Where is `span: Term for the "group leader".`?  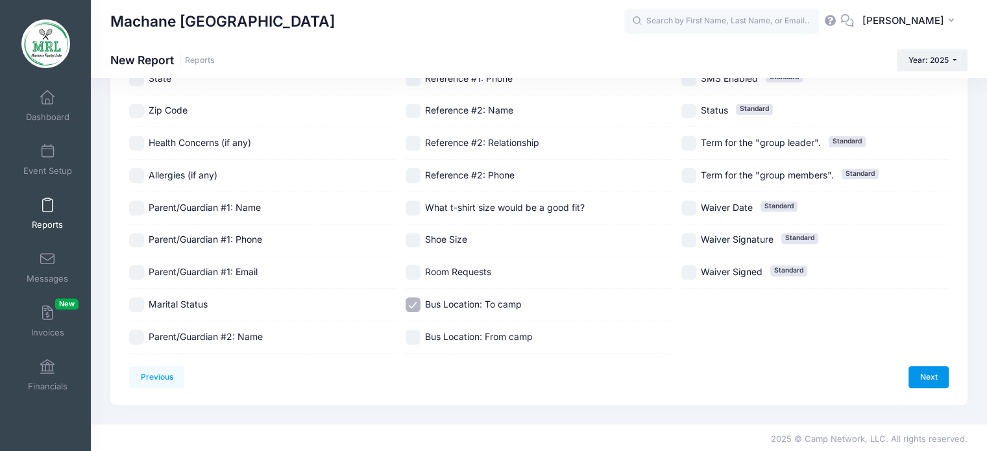 span: Term for the "group leader". is located at coordinates (761, 142).